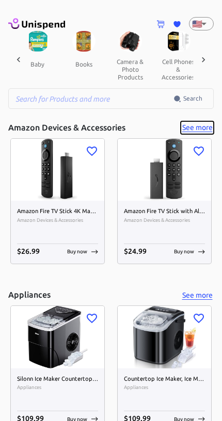  Describe the element at coordinates (178, 41) in the screenshot. I see `img: Cell Phones & Accessories` at that location.